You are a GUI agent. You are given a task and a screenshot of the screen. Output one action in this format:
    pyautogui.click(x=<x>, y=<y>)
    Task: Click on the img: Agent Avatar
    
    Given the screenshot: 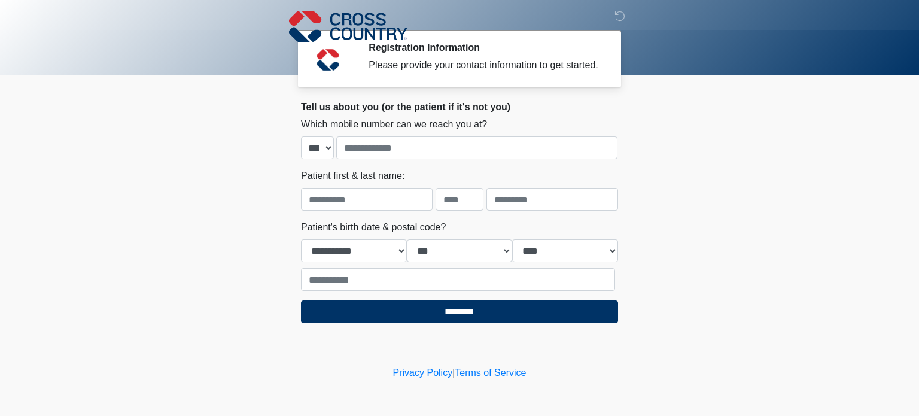 What is the action you would take?
    pyautogui.click(x=328, y=60)
    